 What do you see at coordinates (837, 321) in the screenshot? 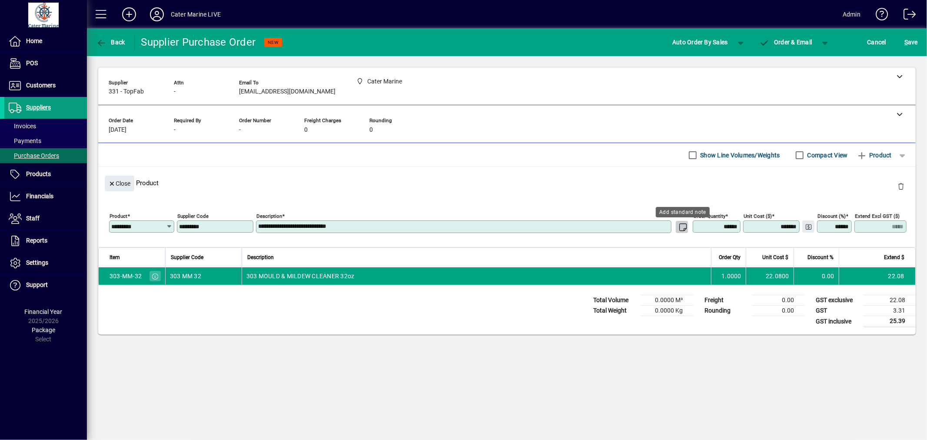
I see `td: GST inclusive` at bounding box center [837, 321].